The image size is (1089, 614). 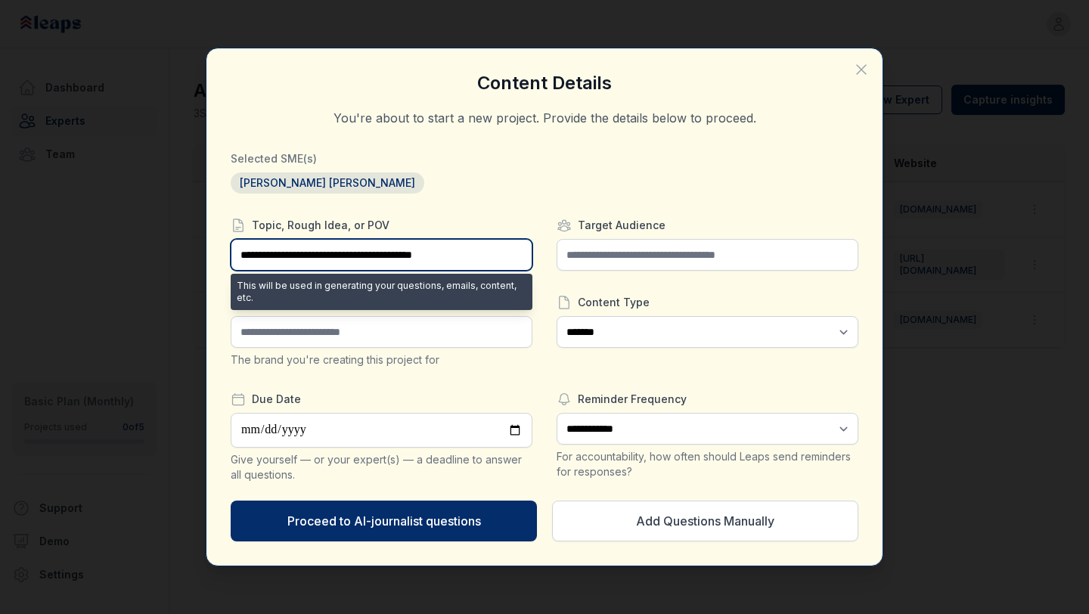 I want to click on label: Due Date, so click(x=381, y=399).